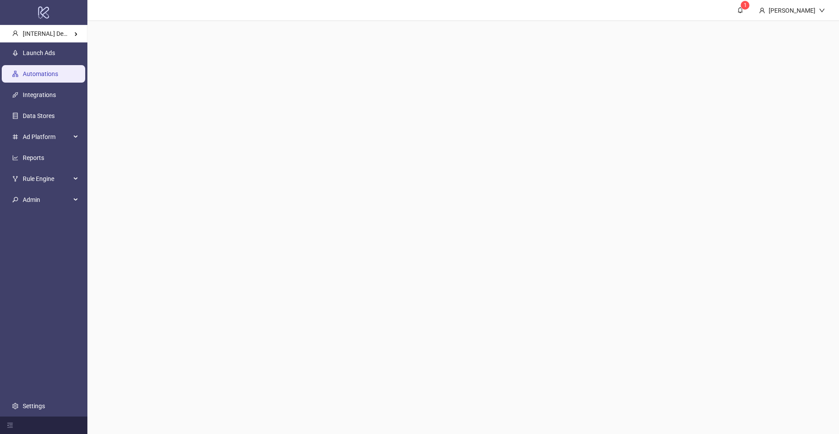 The width and height of the screenshot is (839, 434). I want to click on span: down, so click(822, 10).